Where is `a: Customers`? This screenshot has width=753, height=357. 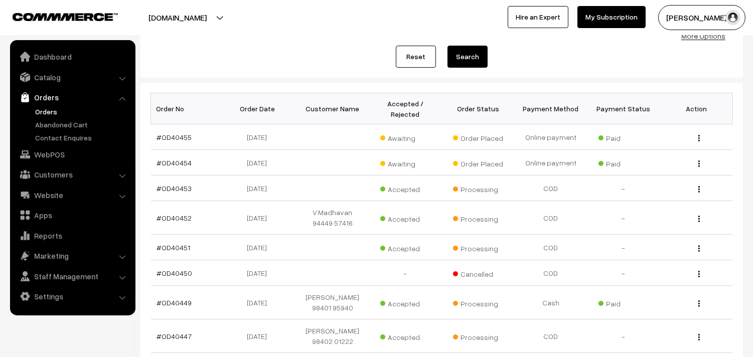
a: Customers is located at coordinates (72, 174).